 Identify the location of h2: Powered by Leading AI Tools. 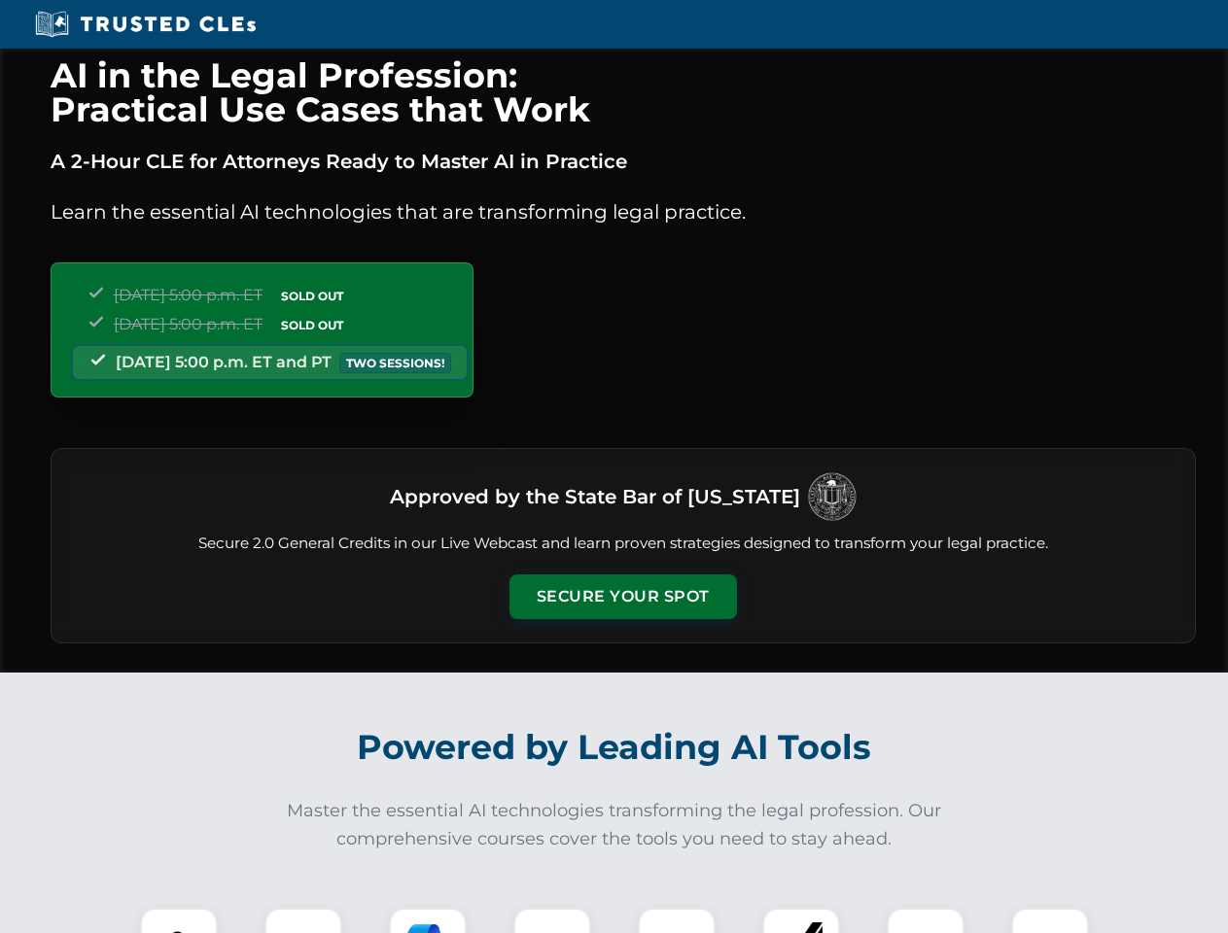
(614, 748).